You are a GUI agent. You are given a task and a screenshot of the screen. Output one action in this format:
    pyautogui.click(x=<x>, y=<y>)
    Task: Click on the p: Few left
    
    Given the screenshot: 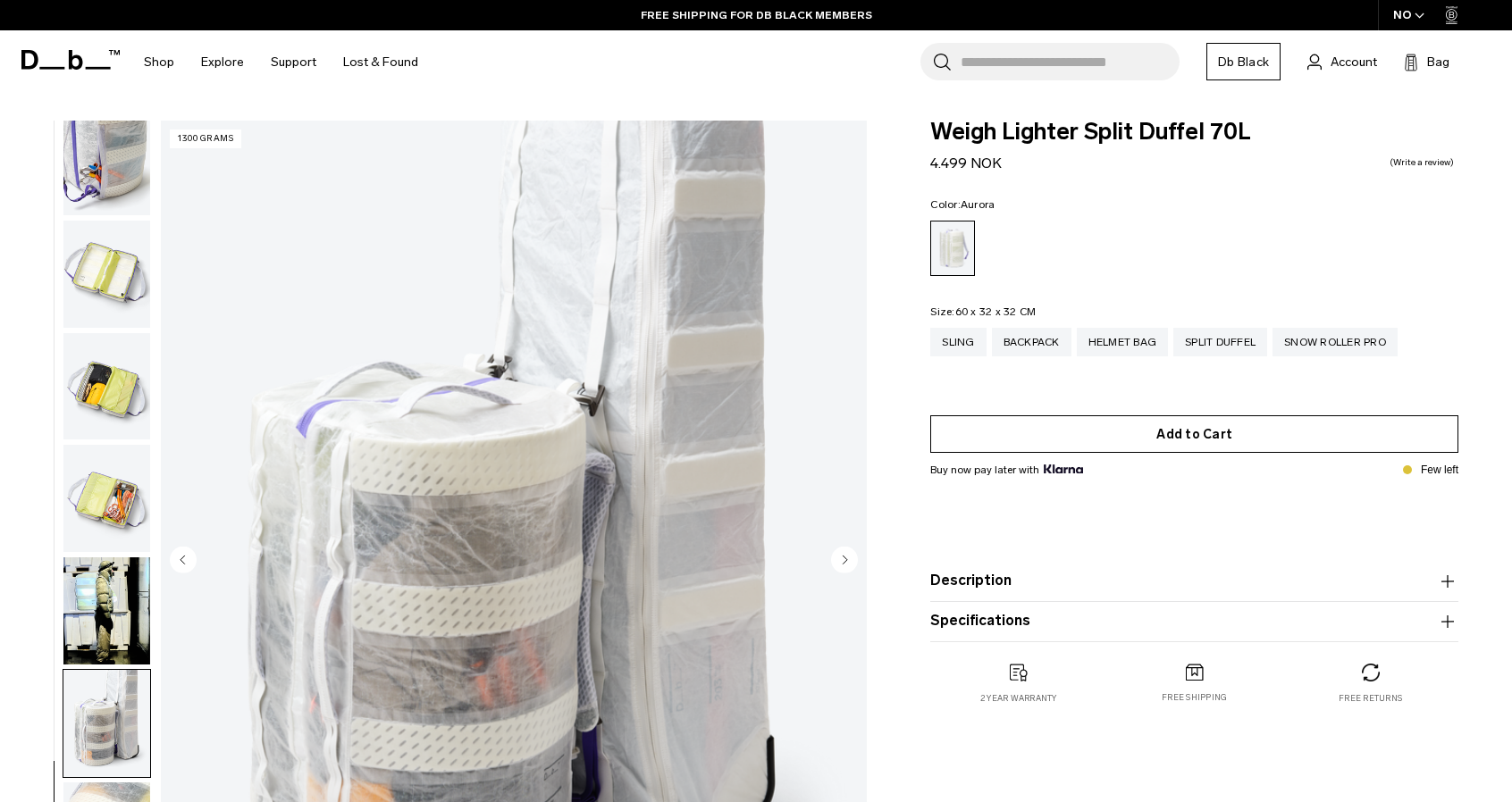 What is the action you would take?
    pyautogui.click(x=1439, y=470)
    